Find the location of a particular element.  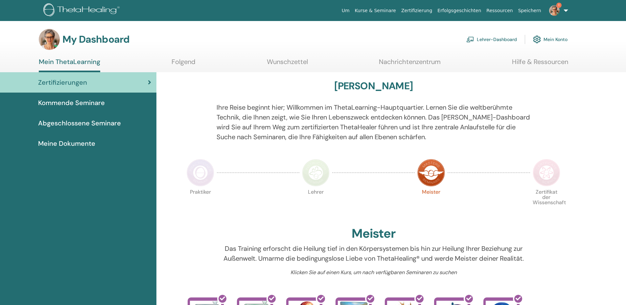

a: Nachrichtenzentrum is located at coordinates (410, 64).